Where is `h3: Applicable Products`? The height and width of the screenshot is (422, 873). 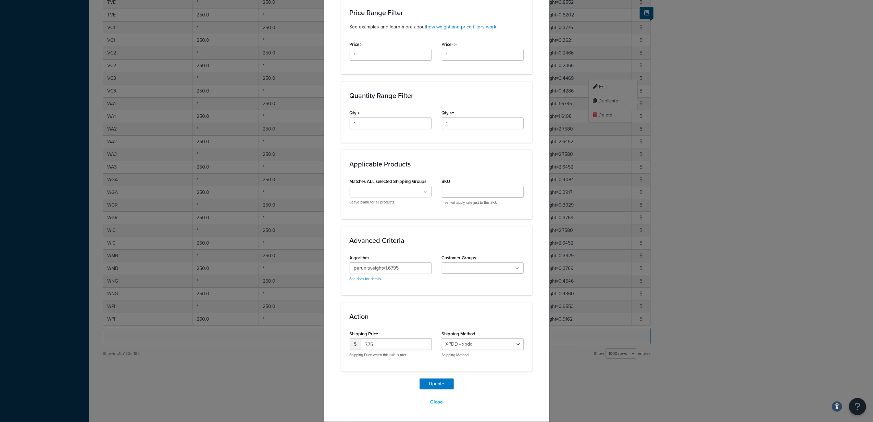
h3: Applicable Products is located at coordinates (437, 164).